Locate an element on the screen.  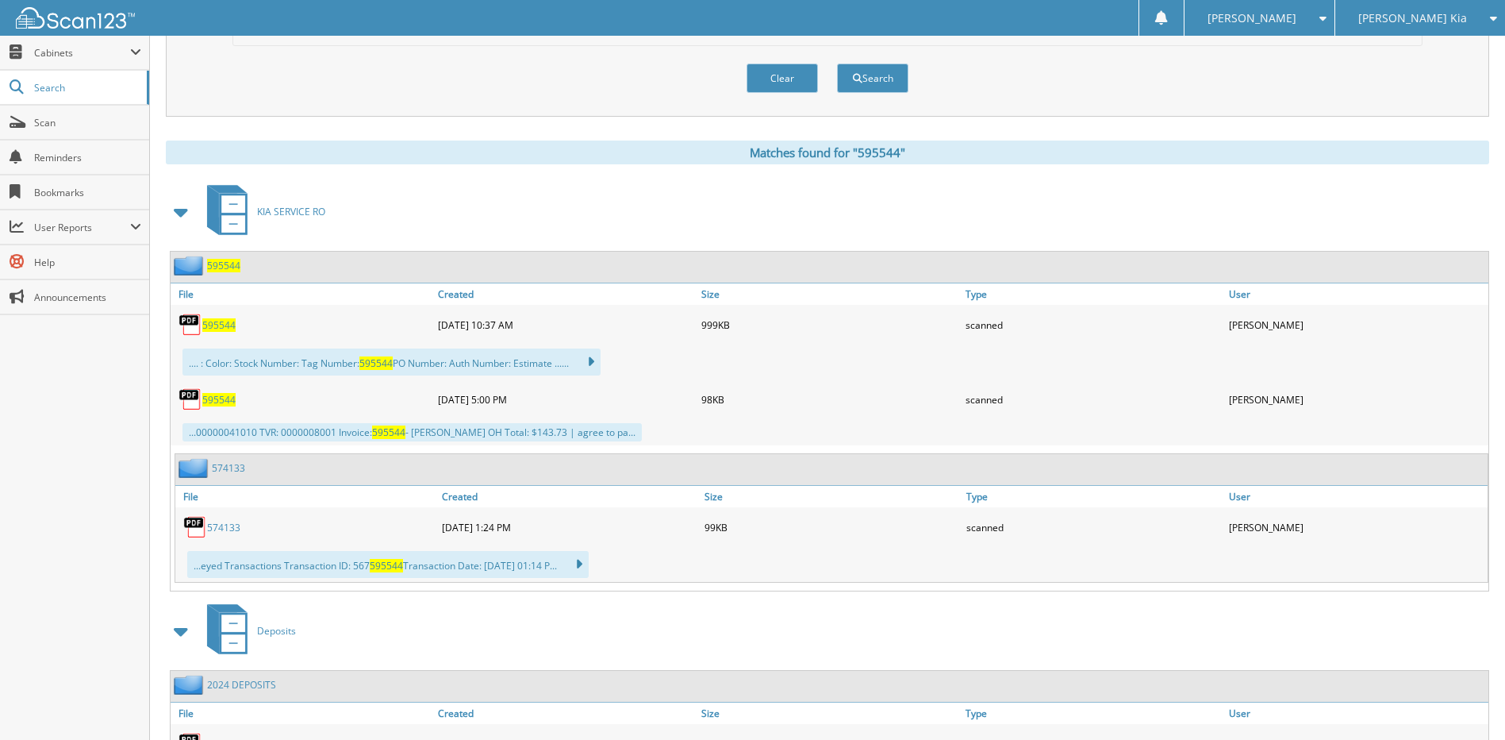
div: 98KB is located at coordinates (829, 399).